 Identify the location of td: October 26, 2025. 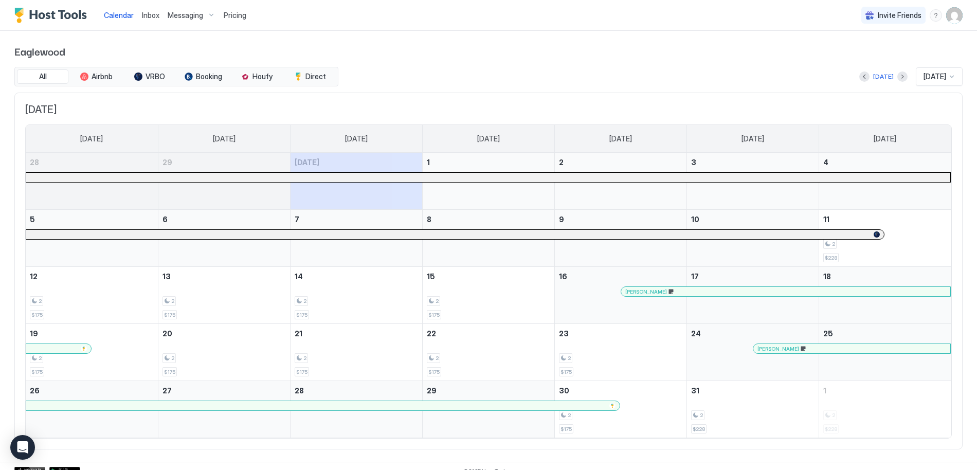
(92, 409).